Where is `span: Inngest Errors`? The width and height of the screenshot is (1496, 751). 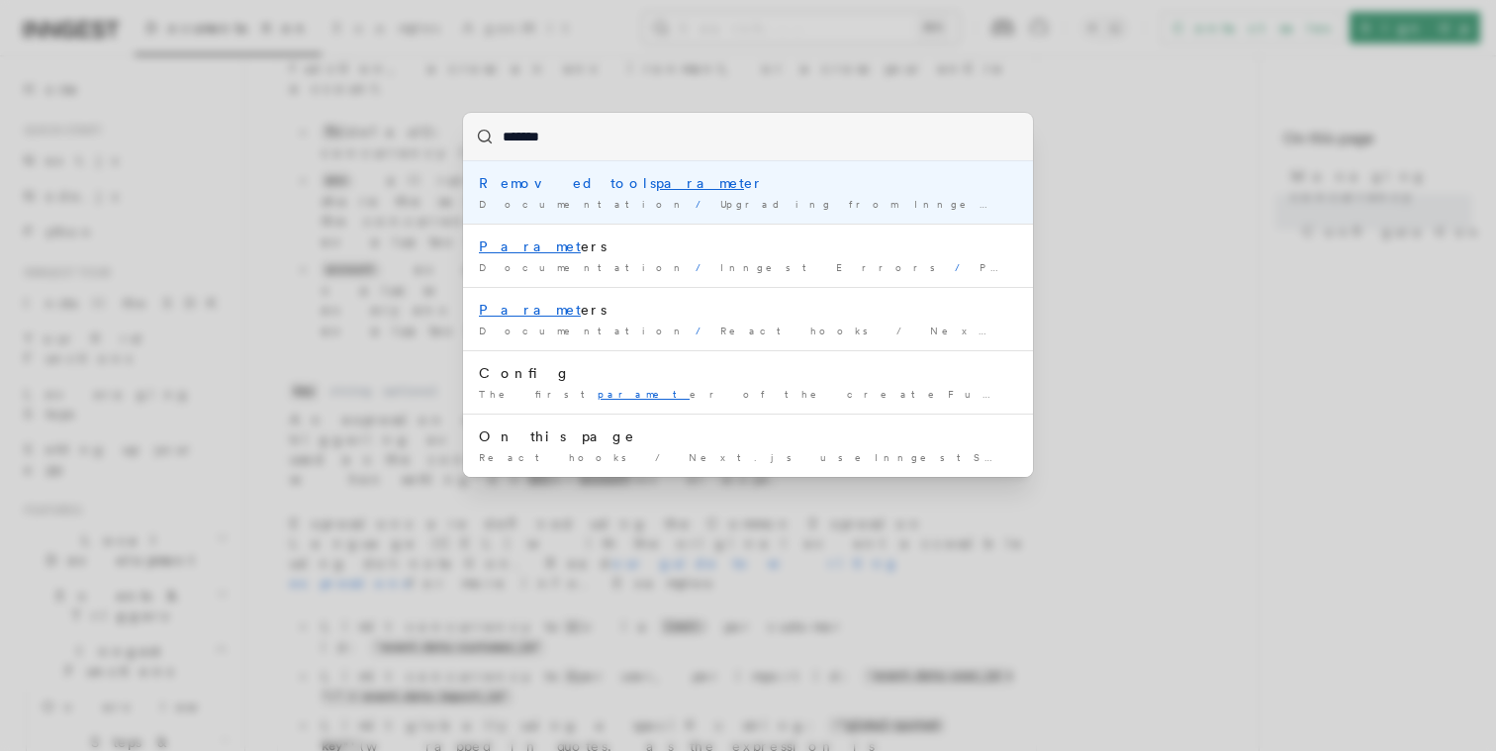
span: Inngest Errors is located at coordinates (833, 267).